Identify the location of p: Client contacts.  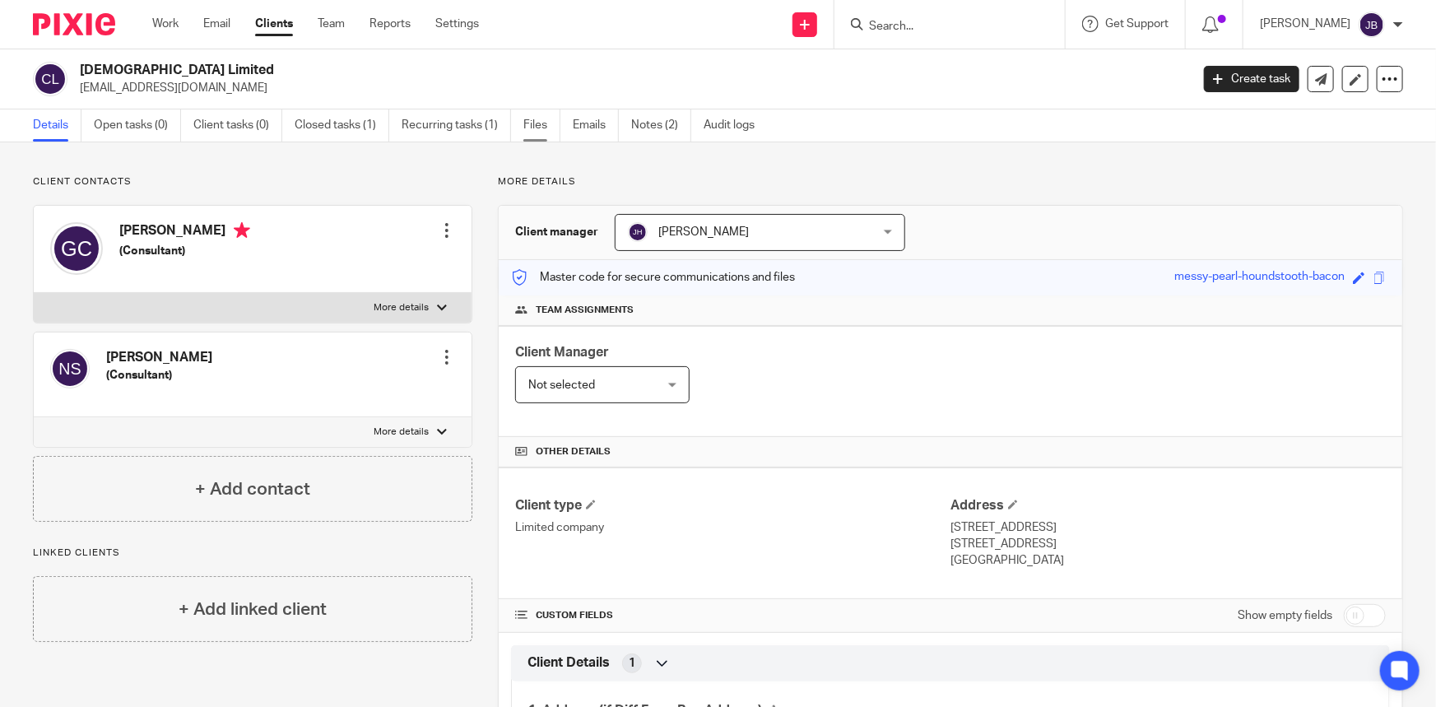
(253, 182).